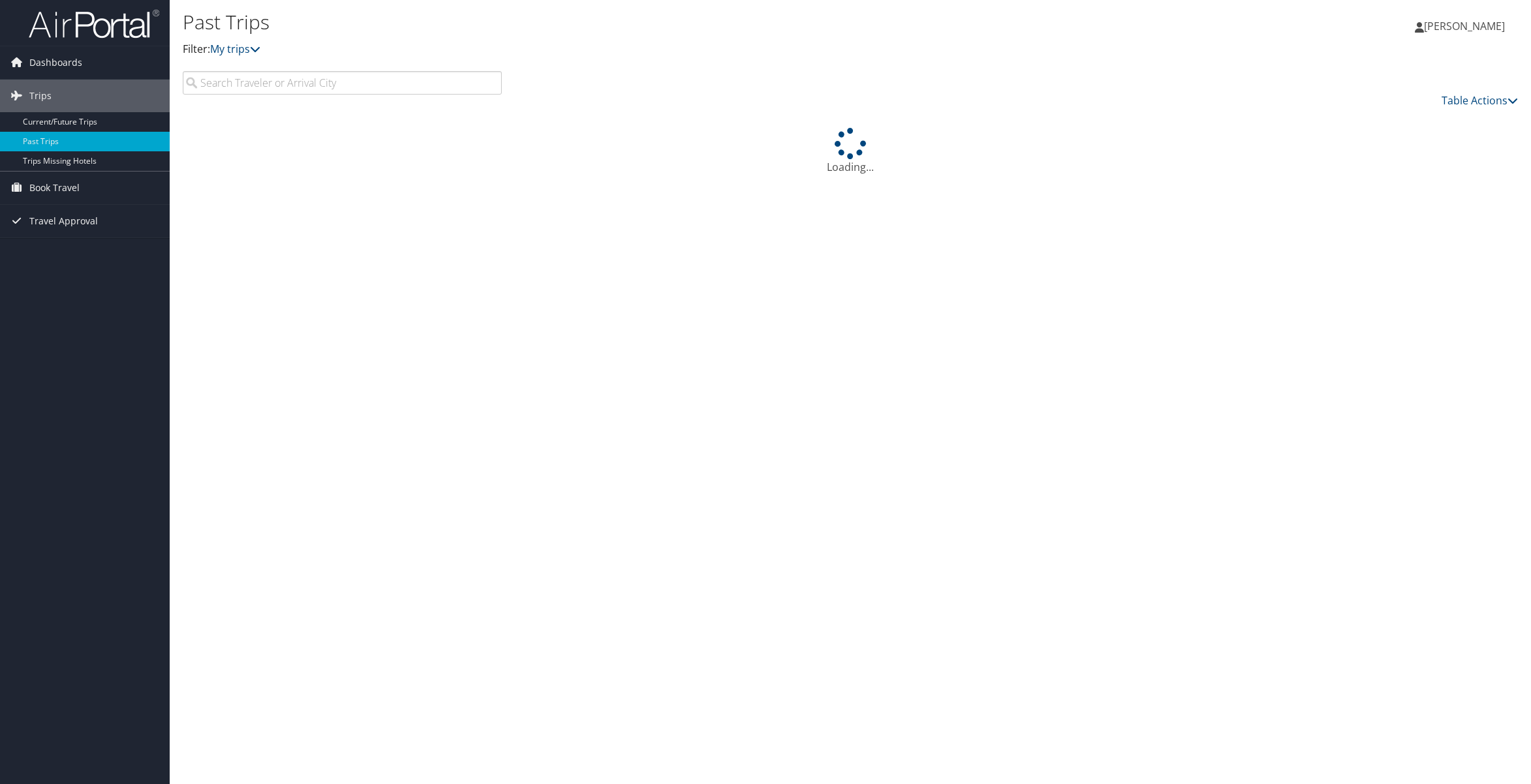  Describe the element at coordinates (1479, 100) in the screenshot. I see `a: Table Actions` at that location.